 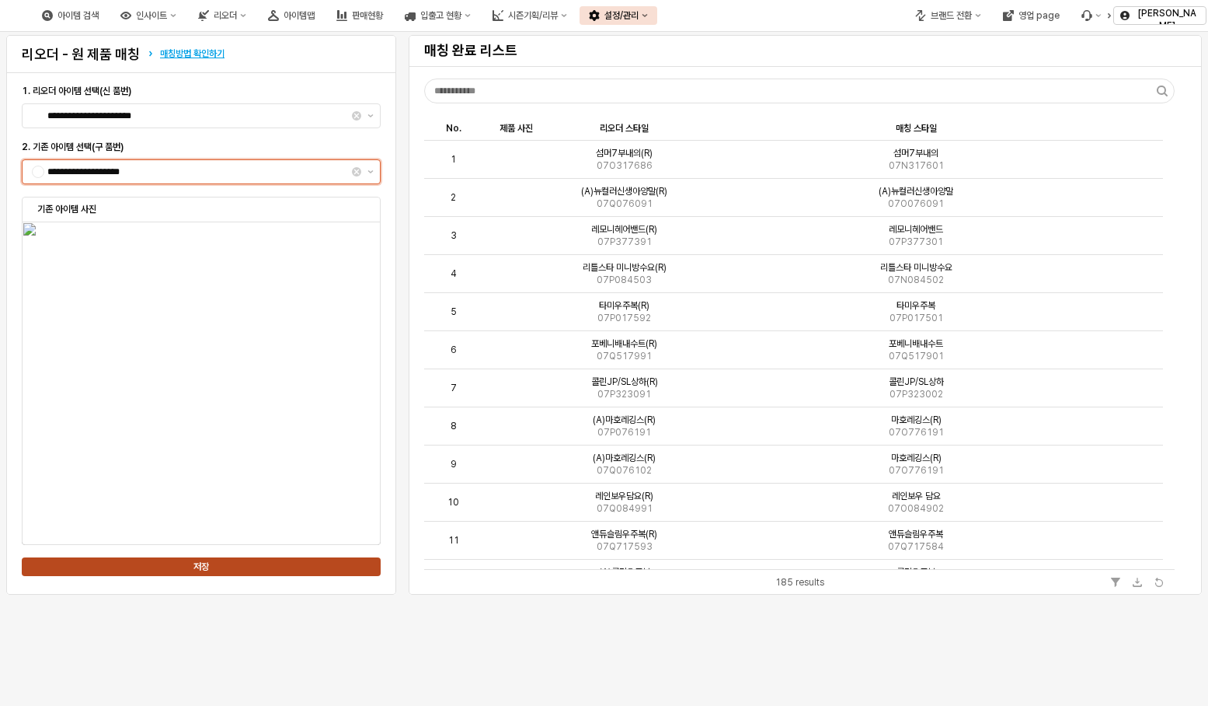 I want to click on span: 07P076191, so click(x=624, y=432).